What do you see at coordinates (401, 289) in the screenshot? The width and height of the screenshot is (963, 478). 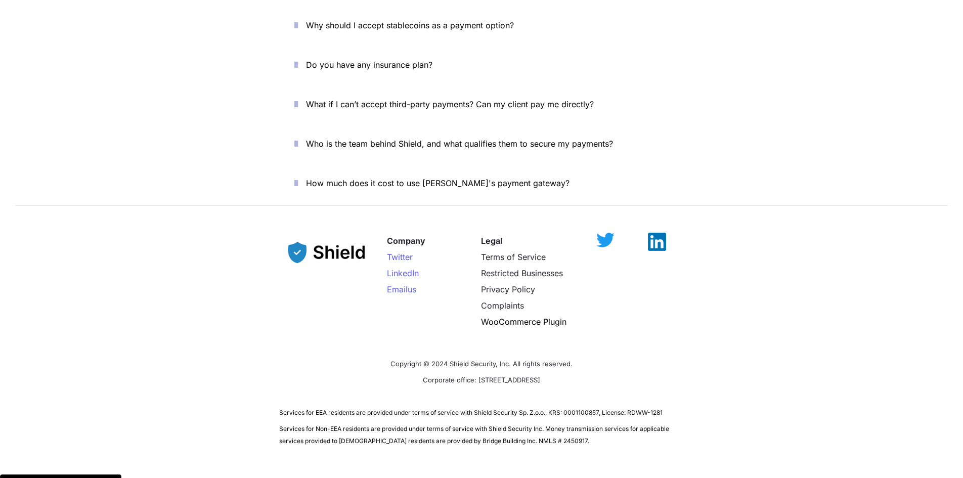 I see `a: Emailus` at bounding box center [401, 289].